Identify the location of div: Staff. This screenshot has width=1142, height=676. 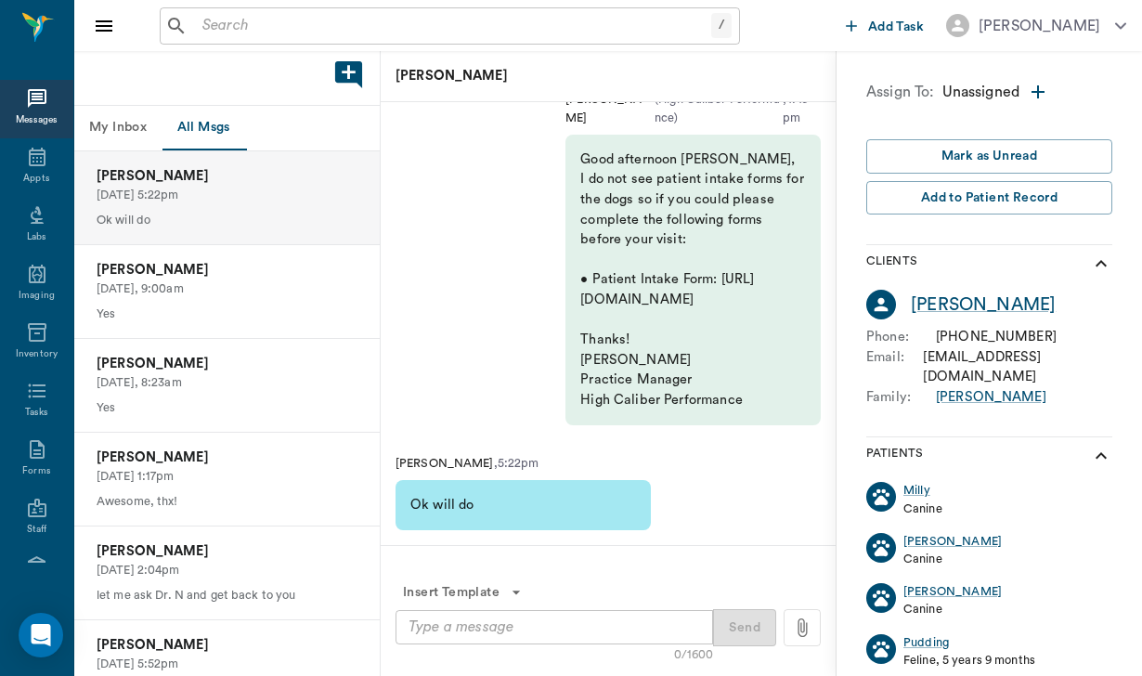
(36, 529).